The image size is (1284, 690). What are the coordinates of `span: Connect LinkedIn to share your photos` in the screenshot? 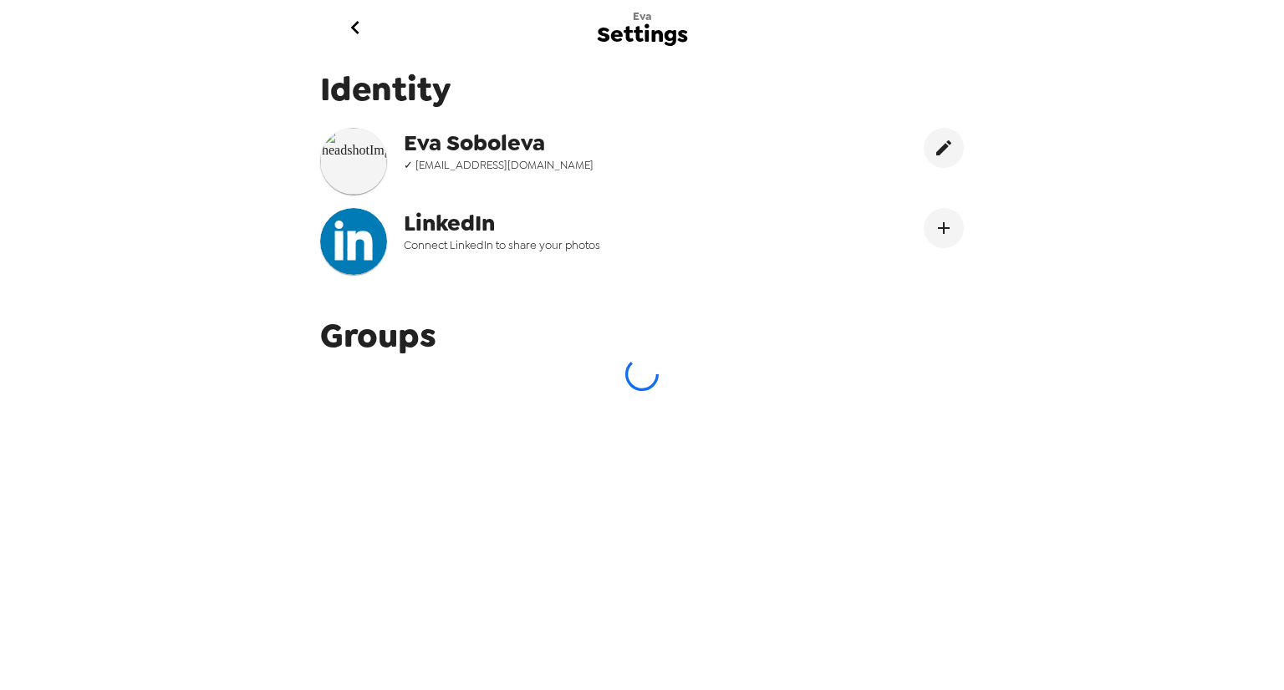 It's located at (572, 245).